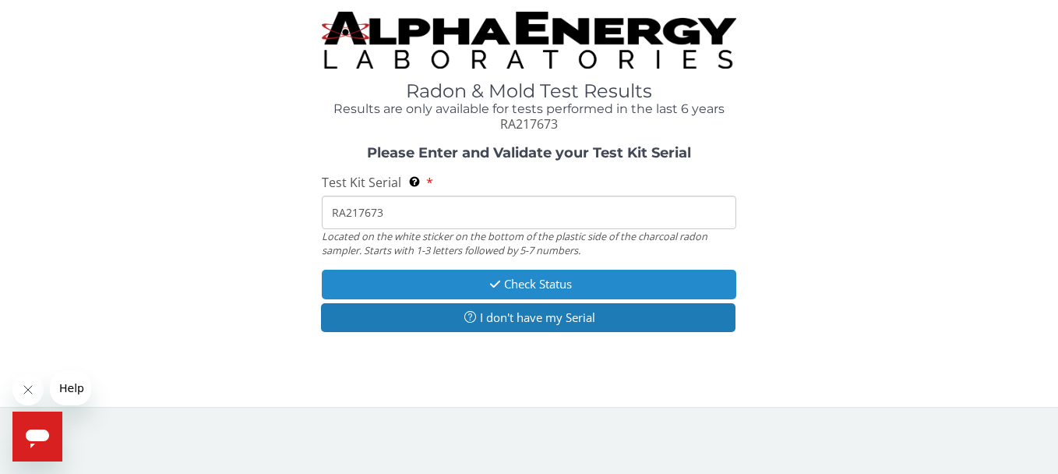  What do you see at coordinates (528, 317) in the screenshot?
I see `button: I don't have my Serial` at bounding box center [528, 317].